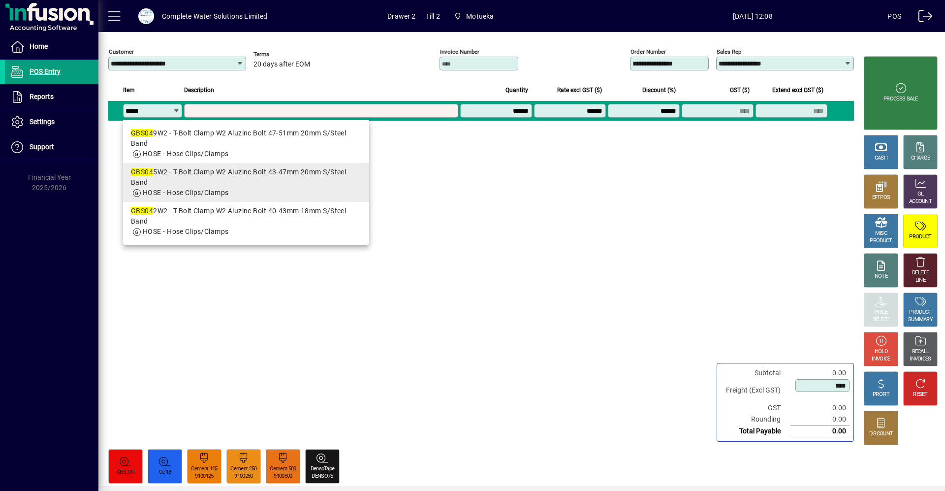 The width and height of the screenshot is (945, 491). Describe the element at coordinates (659, 90) in the screenshot. I see `span: Discount (%)` at that location.